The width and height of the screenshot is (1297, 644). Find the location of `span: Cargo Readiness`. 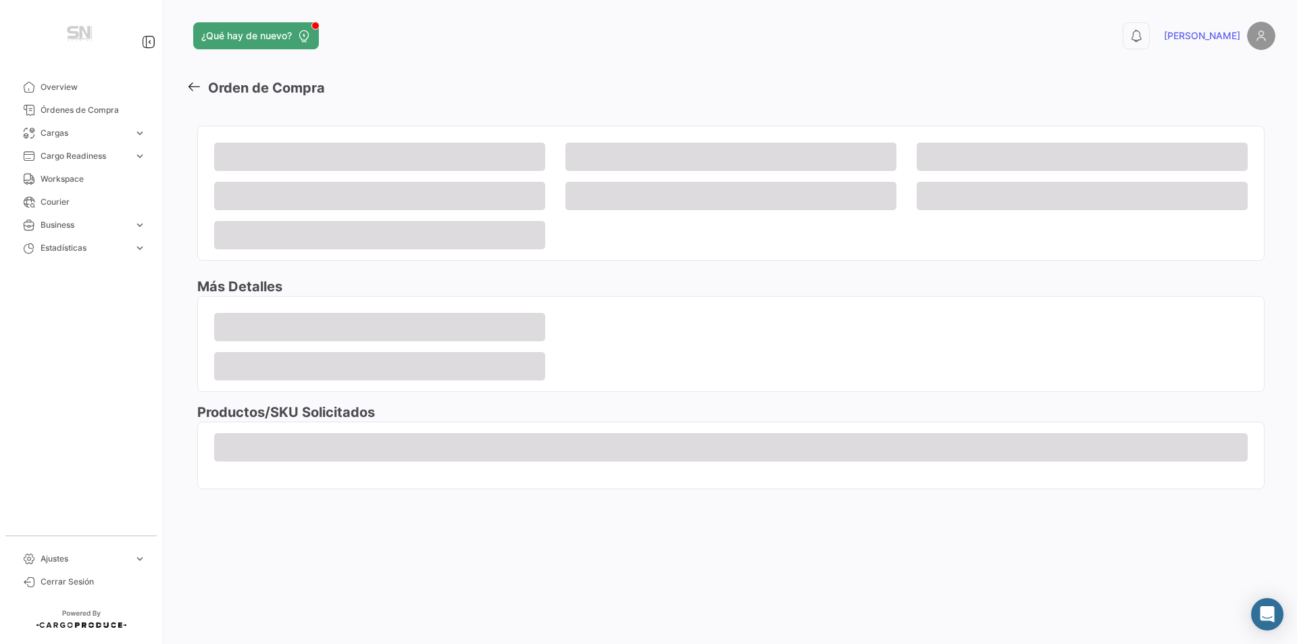

span: Cargo Readiness is located at coordinates (84, 156).